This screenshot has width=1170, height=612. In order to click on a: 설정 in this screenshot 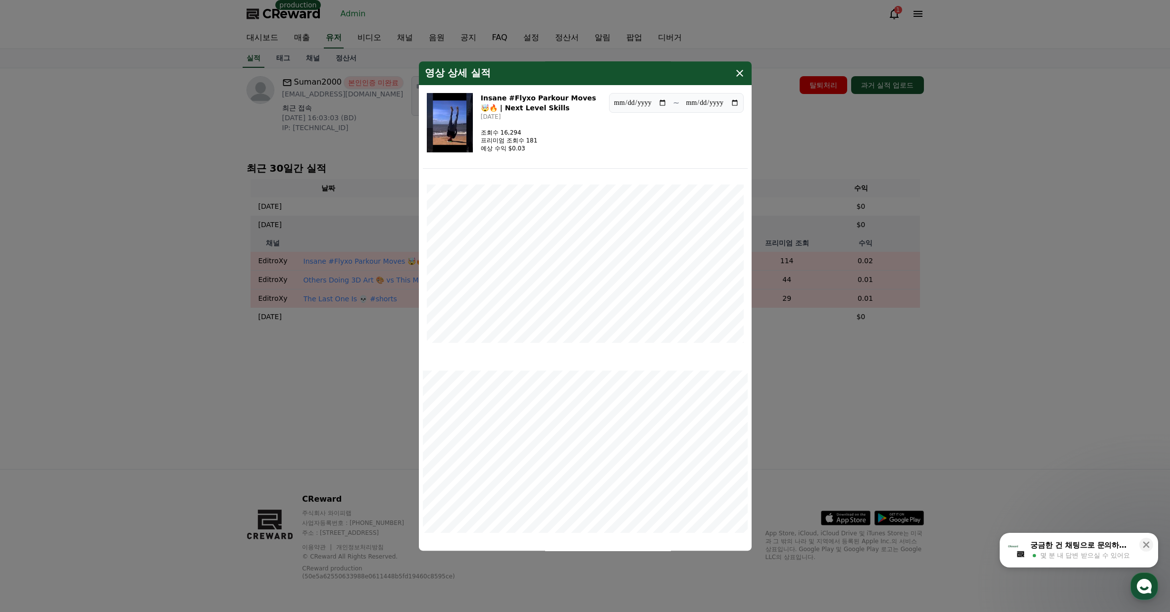, I will do `click(159, 326)`.